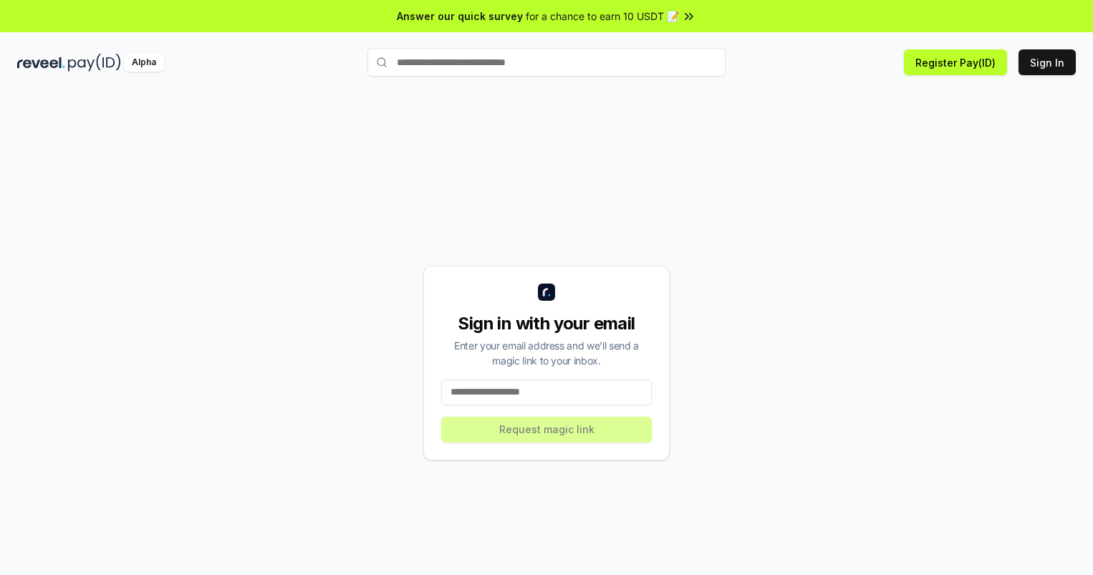 The image size is (1093, 575). I want to click on div: Alpha, so click(144, 62).